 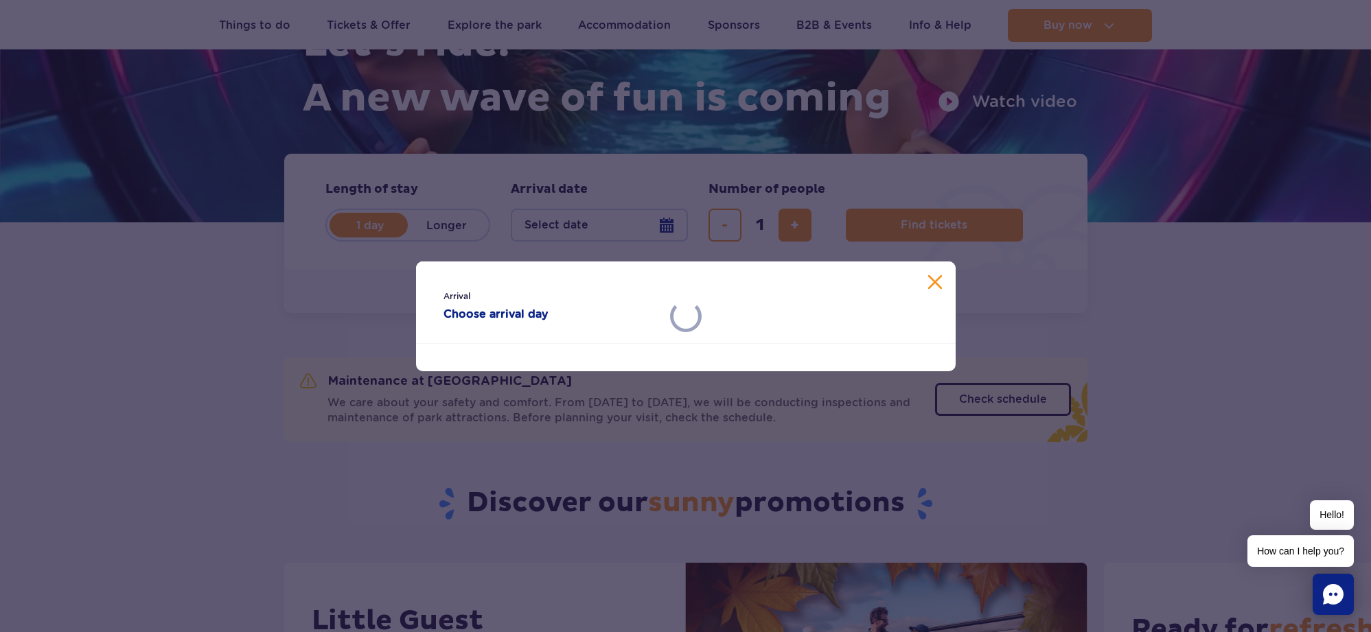 What do you see at coordinates (1333, 594) in the screenshot?
I see `div: Chat` at bounding box center [1333, 594].